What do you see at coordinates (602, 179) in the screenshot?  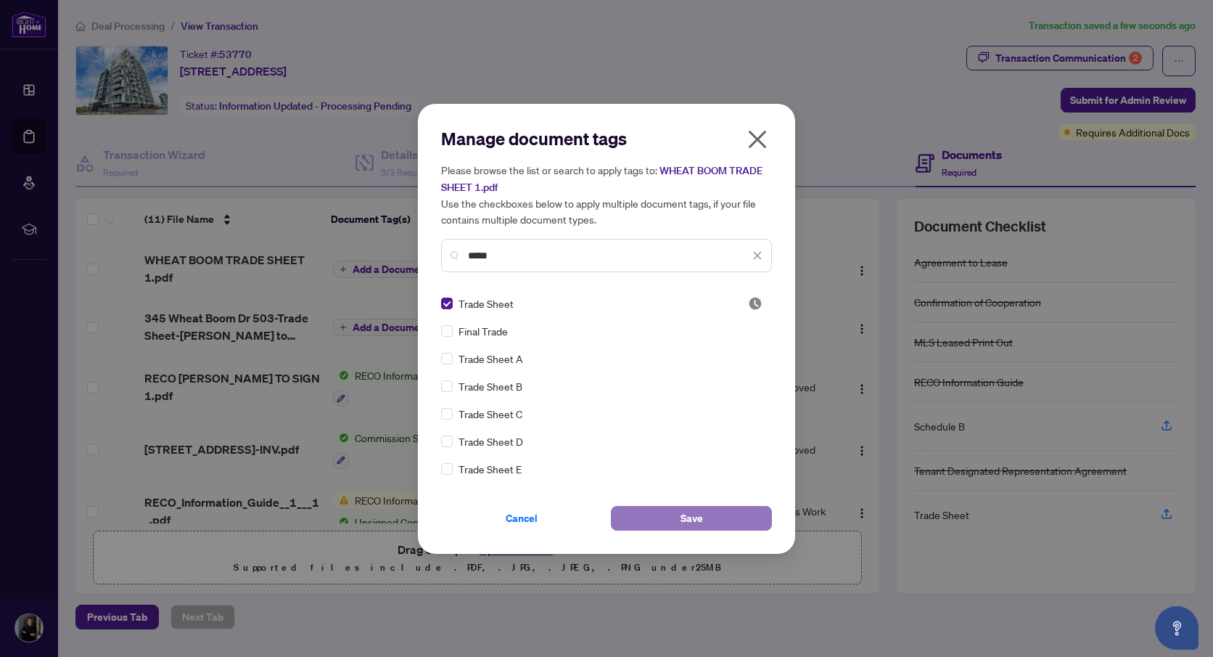 I see `span: WHEAT BOOM TRADE SHEET 1.pdf` at bounding box center [602, 179].